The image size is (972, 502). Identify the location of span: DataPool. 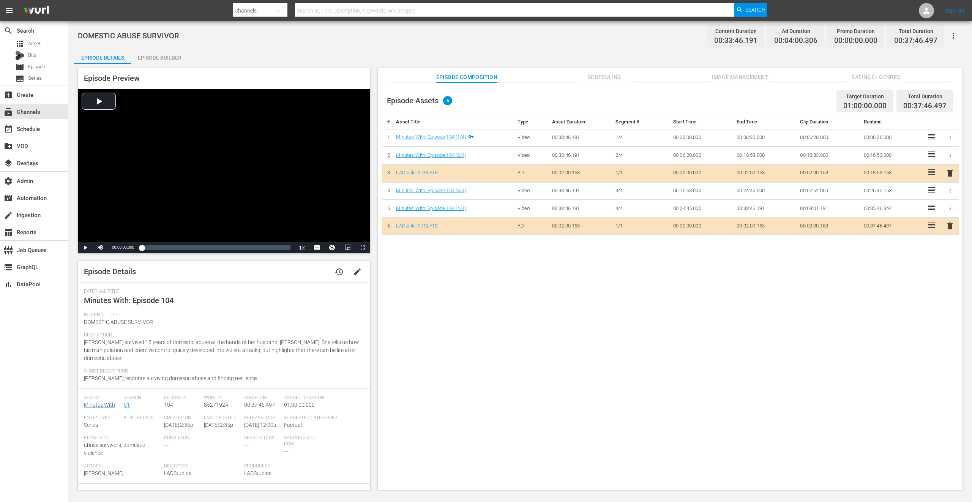
(8, 284).